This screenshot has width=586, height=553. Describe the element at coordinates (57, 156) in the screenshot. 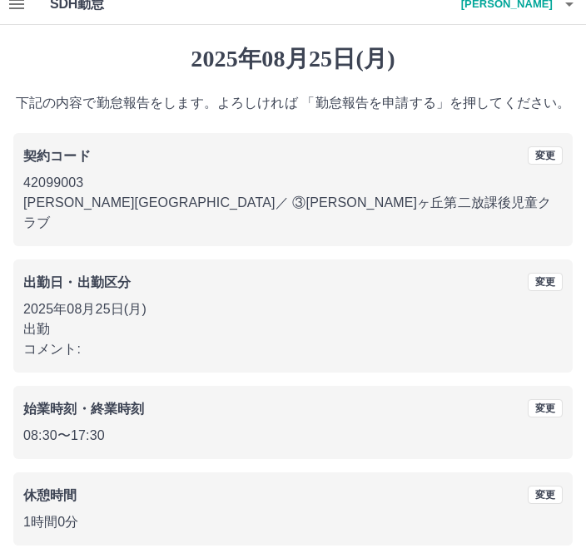

I see `b: 契約コード` at that location.